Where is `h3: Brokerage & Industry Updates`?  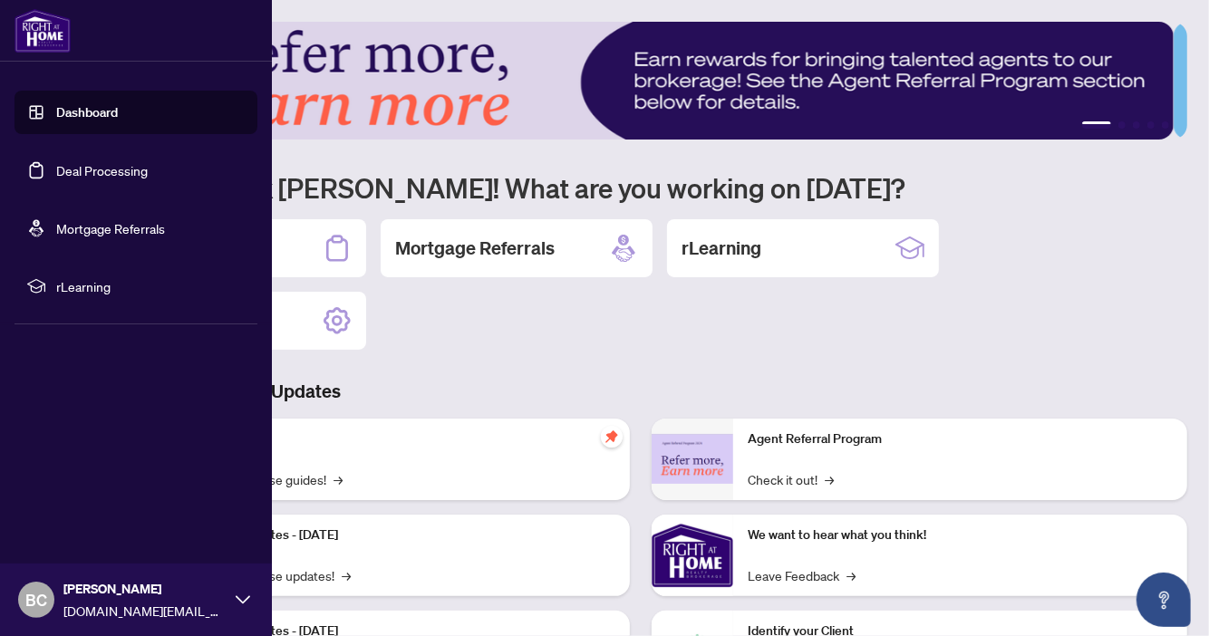 h3: Brokerage & Industry Updates is located at coordinates (641, 392).